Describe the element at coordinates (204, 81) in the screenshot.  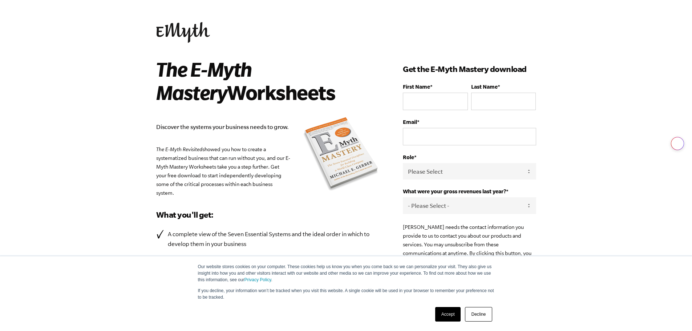
I see `i: The E-Myth Mastery` at that location.